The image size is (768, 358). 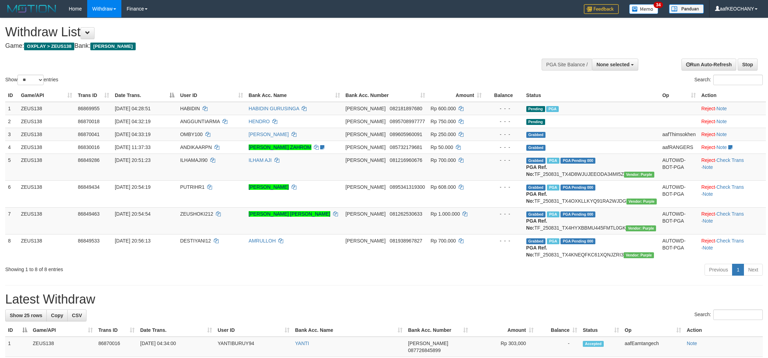 What do you see at coordinates (77, 315) in the screenshot?
I see `a: CSV` at bounding box center [77, 315].